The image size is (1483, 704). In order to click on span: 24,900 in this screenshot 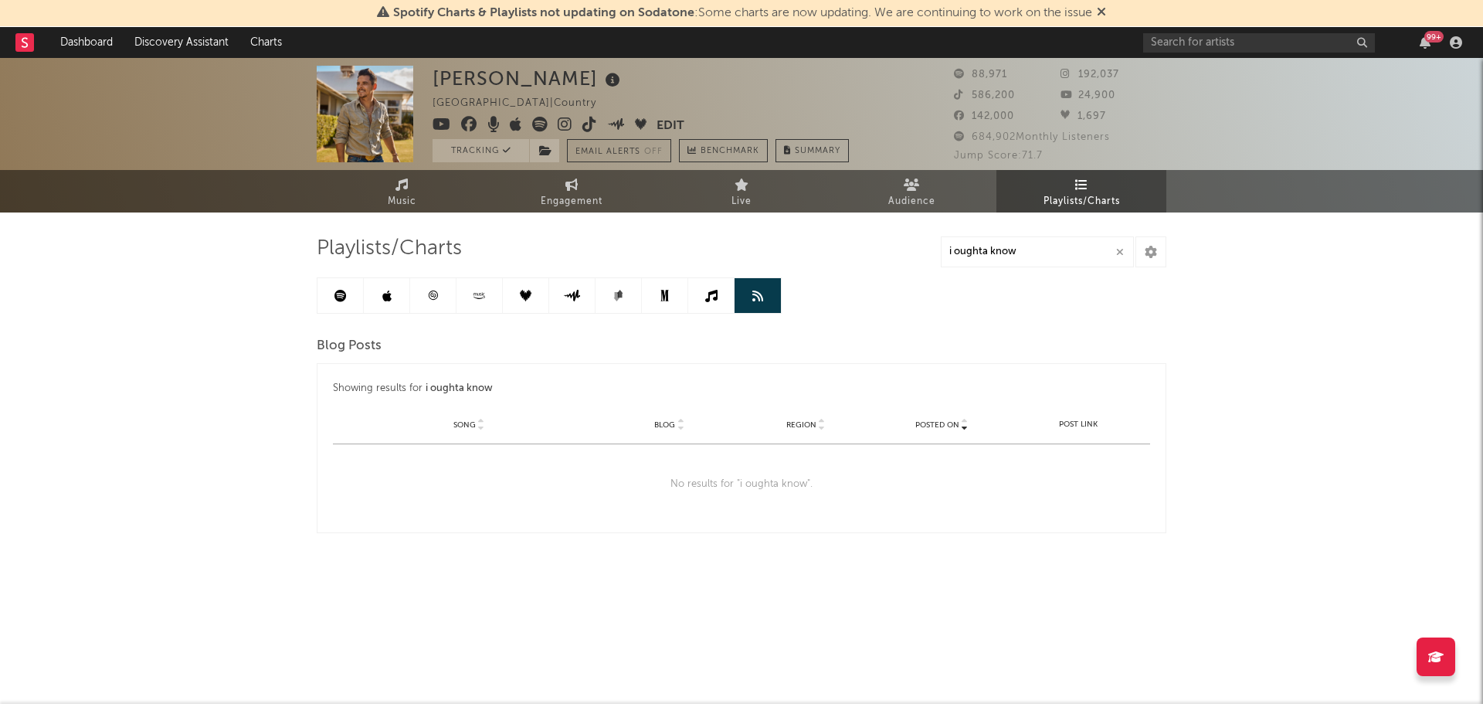, I will do `click(1088, 95)`.